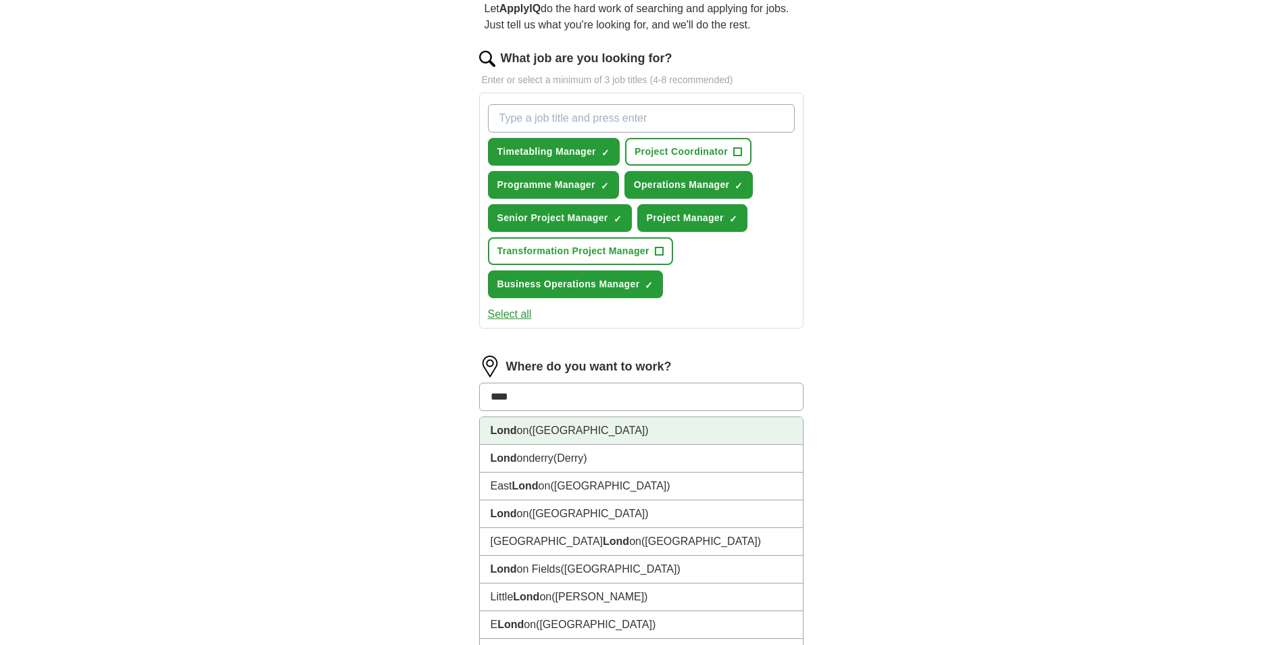  What do you see at coordinates (588, 366) in the screenshot?
I see `label: Where do you want to work?` at bounding box center [588, 366].